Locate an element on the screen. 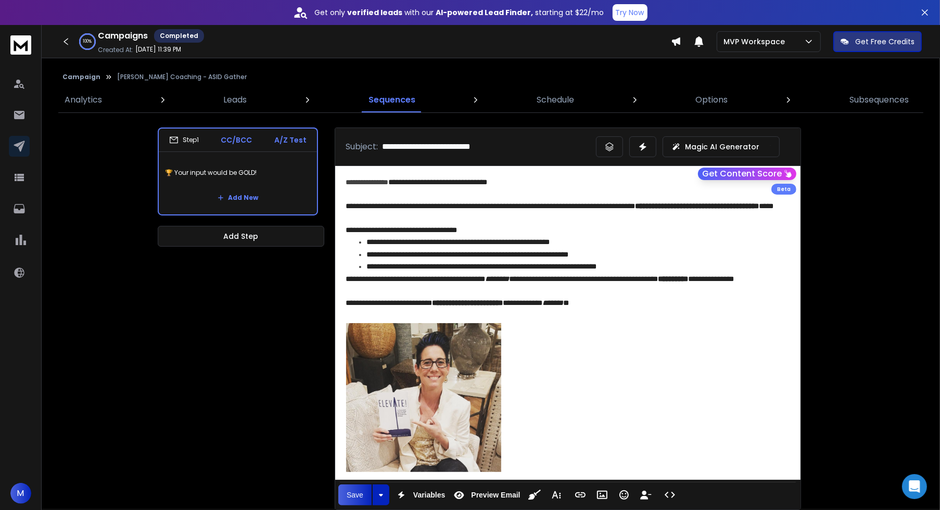  button: Get Free Credits is located at coordinates (877, 42).